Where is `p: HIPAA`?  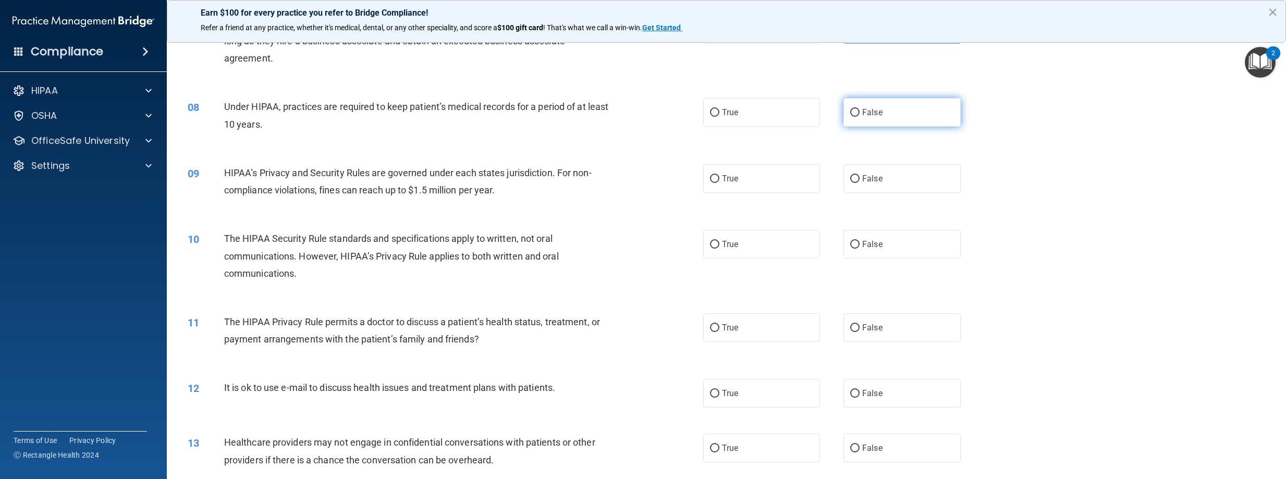
p: HIPAA is located at coordinates (44, 91).